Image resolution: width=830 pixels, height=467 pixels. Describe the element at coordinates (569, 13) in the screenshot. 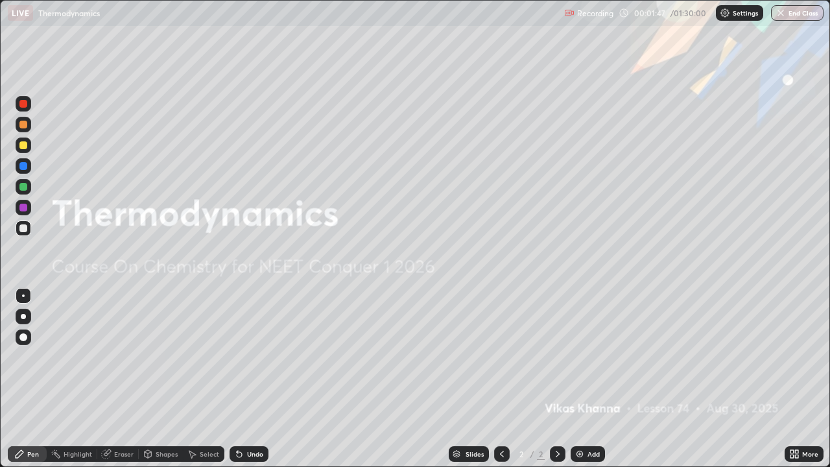

I see `img: recording.375f2c34.svg` at that location.